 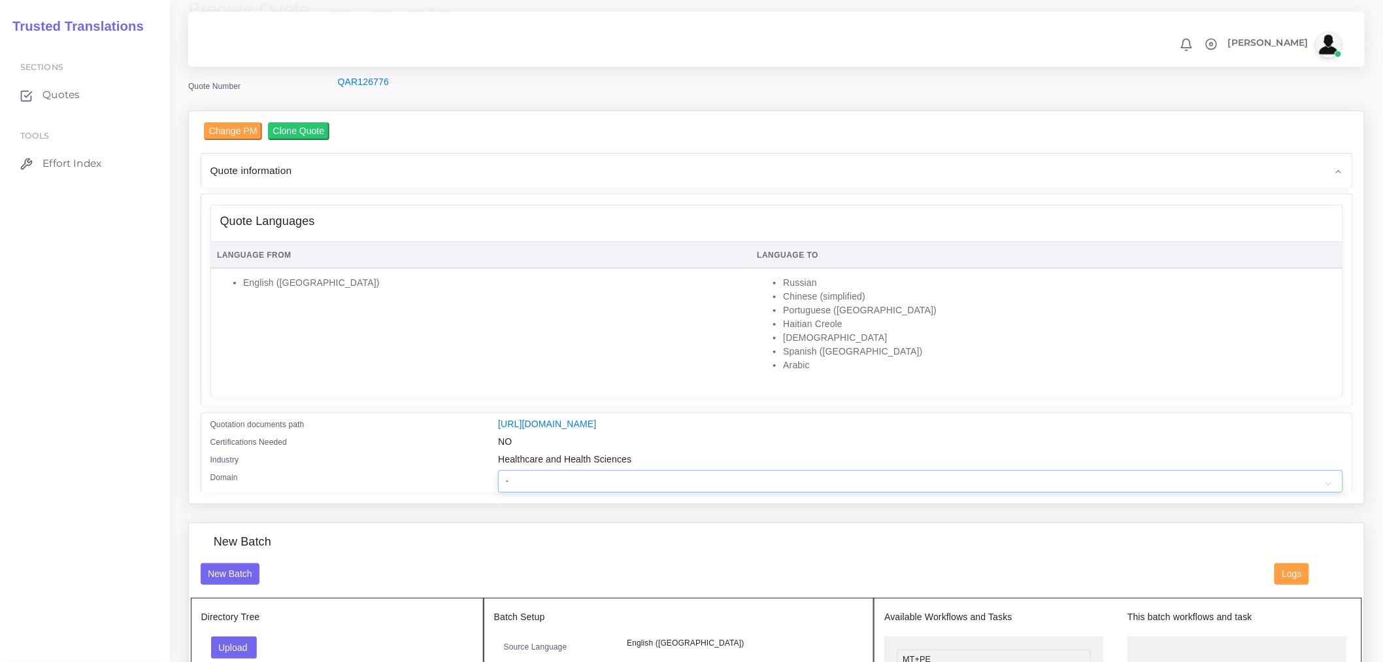 What do you see at coordinates (251, 170) in the screenshot?
I see `span: Quote information` at bounding box center [251, 170].